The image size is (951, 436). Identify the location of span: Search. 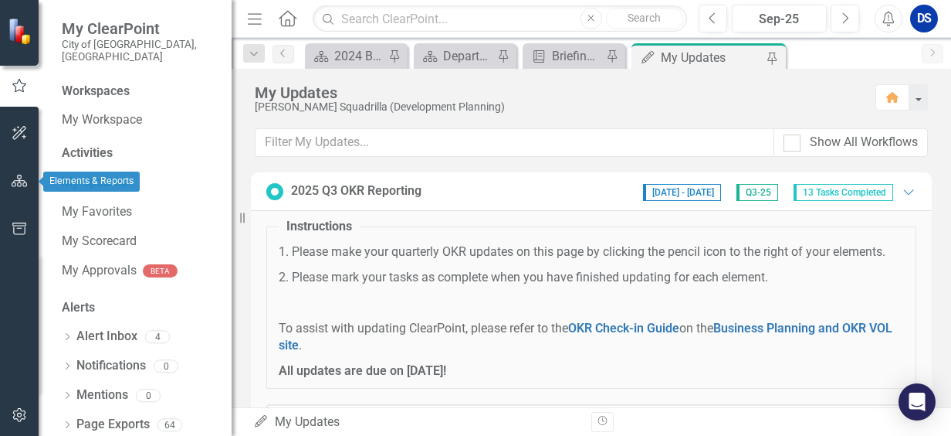
(644, 18).